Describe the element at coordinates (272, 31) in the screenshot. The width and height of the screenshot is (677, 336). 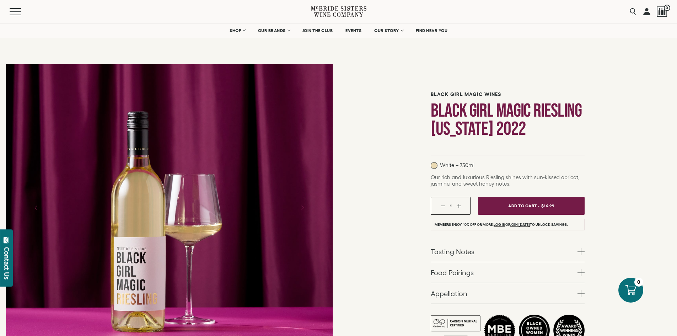
I see `span: OUR BRANDS` at that location.